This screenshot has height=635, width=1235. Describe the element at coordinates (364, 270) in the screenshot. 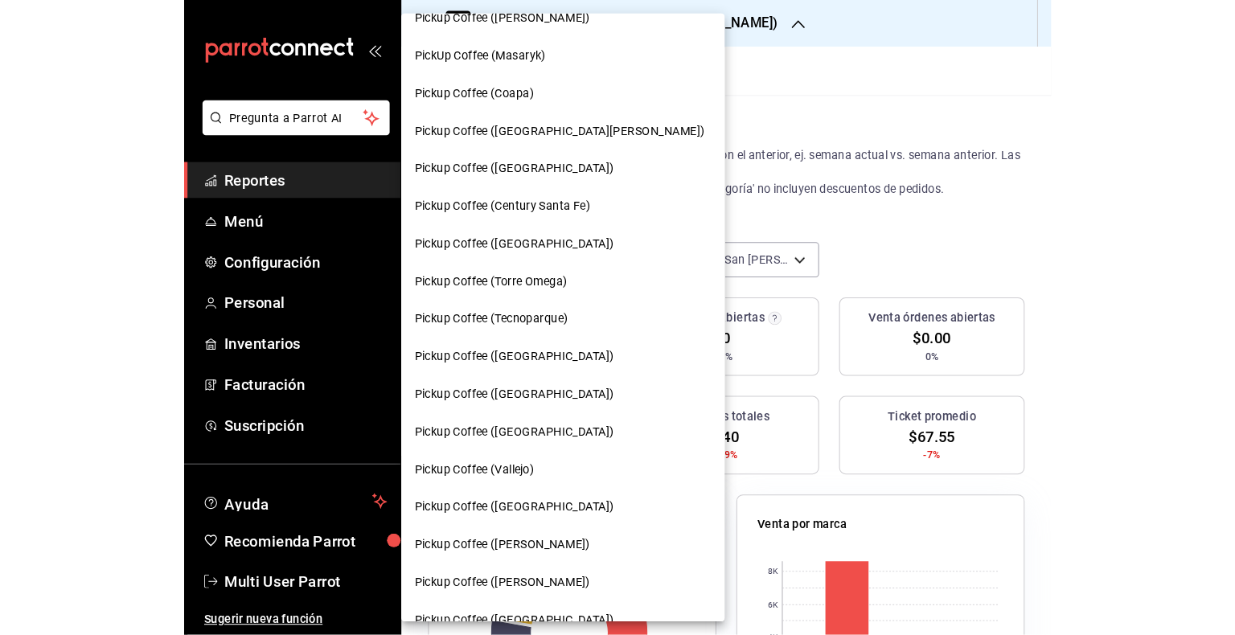

I see `div: Pickup Coffee (Torre Omega)` at that location.